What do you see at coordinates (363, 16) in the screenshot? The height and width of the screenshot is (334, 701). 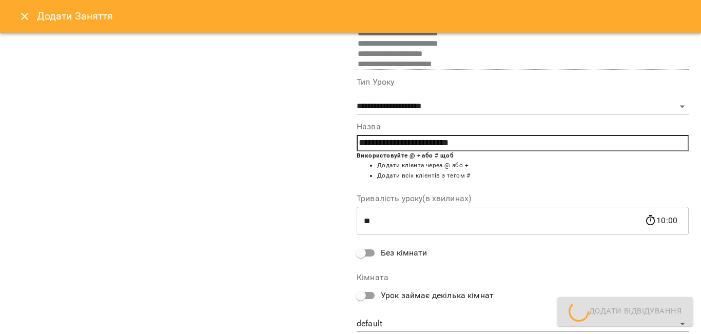 I see `h6: Додати Заняття` at bounding box center [363, 16].